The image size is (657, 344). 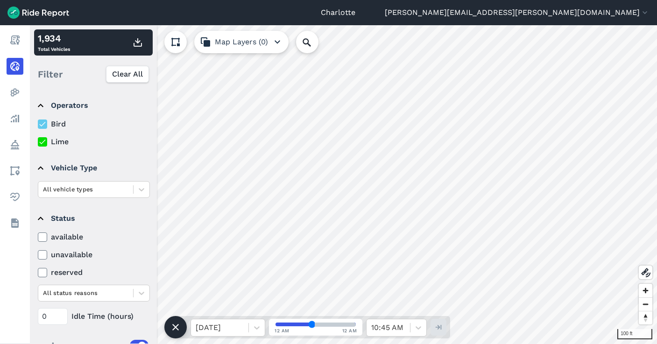 What do you see at coordinates (15, 171) in the screenshot?
I see `a: Areas` at bounding box center [15, 171].